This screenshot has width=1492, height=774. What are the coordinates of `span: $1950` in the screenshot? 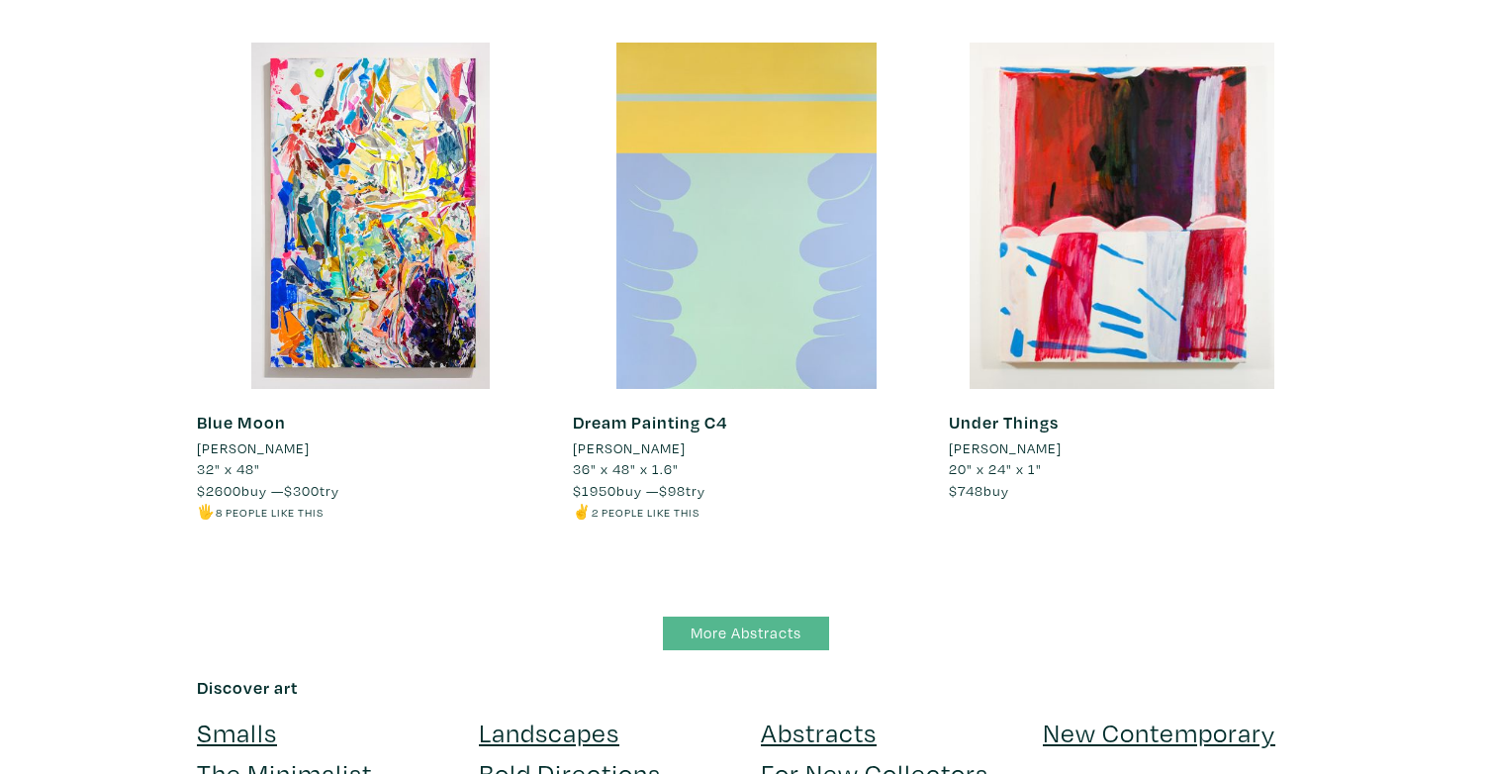 It's located at (595, 490).